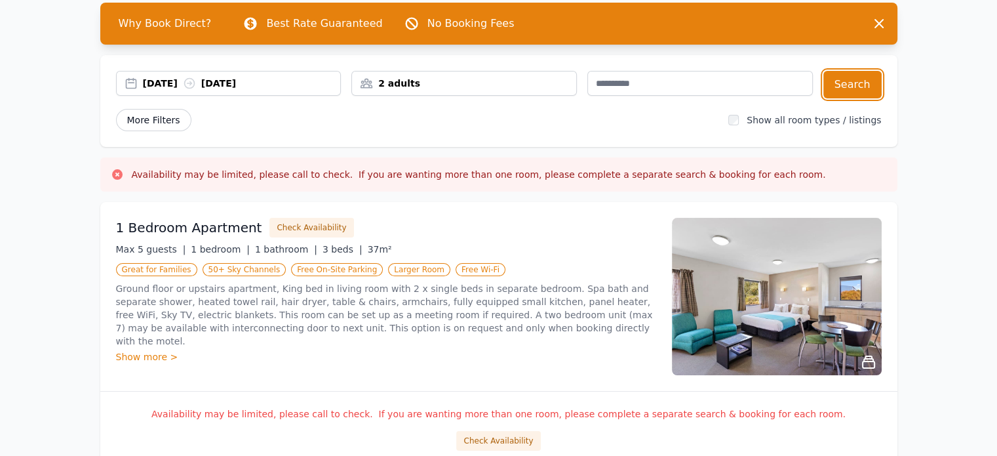  What do you see at coordinates (386, 315) in the screenshot?
I see `p: Ground floor or upstairs apartment, King bed in living room with 2 x single beds in separate bedr...` at bounding box center [386, 315].